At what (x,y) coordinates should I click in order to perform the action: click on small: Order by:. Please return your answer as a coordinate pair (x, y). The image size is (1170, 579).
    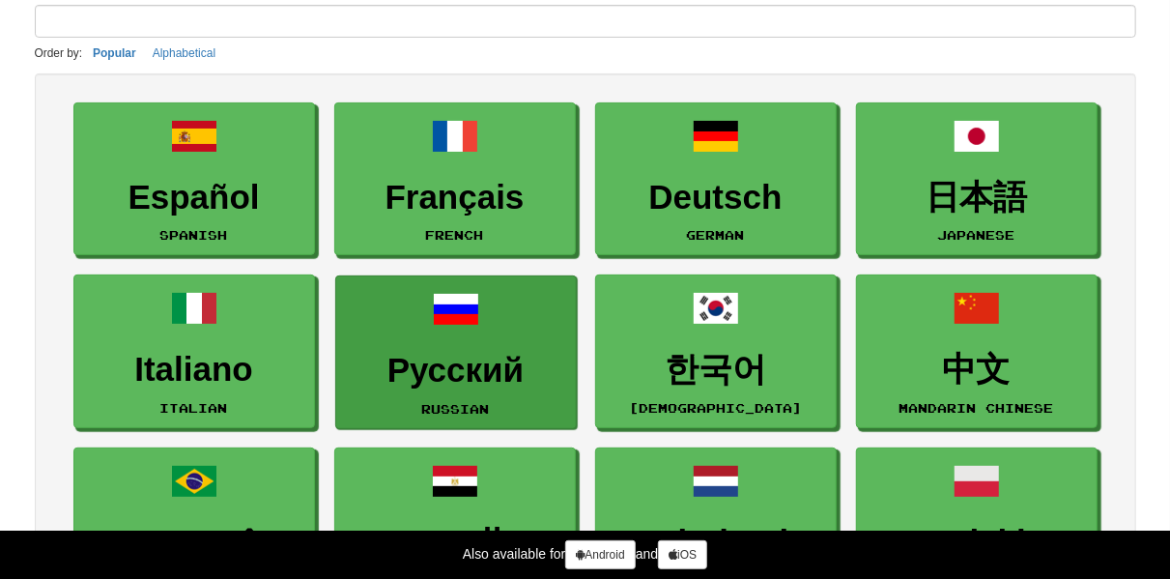
    Looking at the image, I should click on (59, 53).